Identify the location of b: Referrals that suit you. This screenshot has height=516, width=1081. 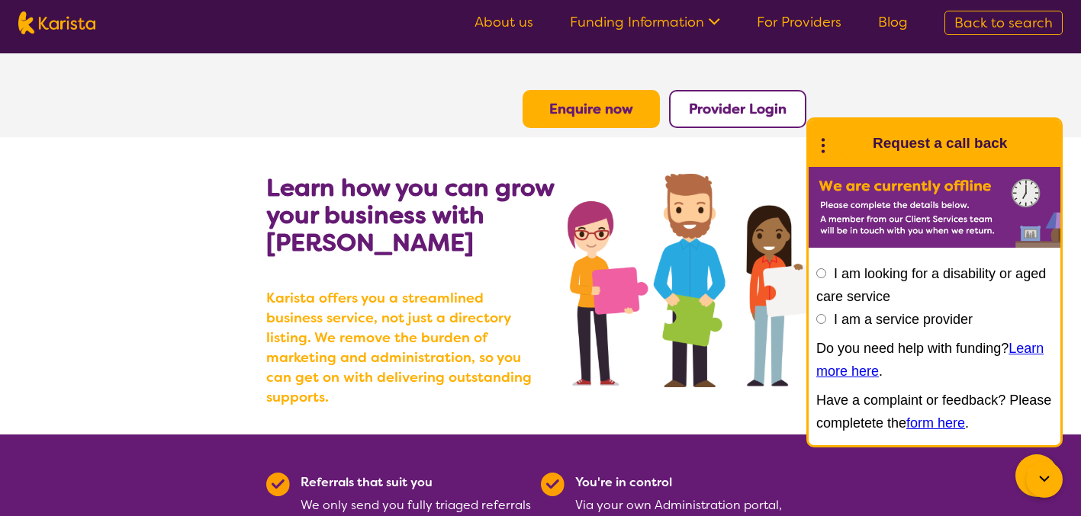
(366, 482).